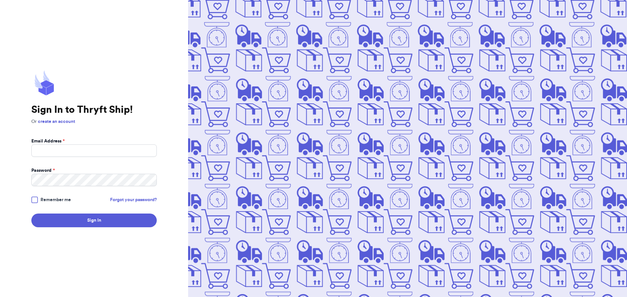 The width and height of the screenshot is (627, 297). What do you see at coordinates (94, 221) in the screenshot?
I see `button: Sign In` at bounding box center [94, 221].